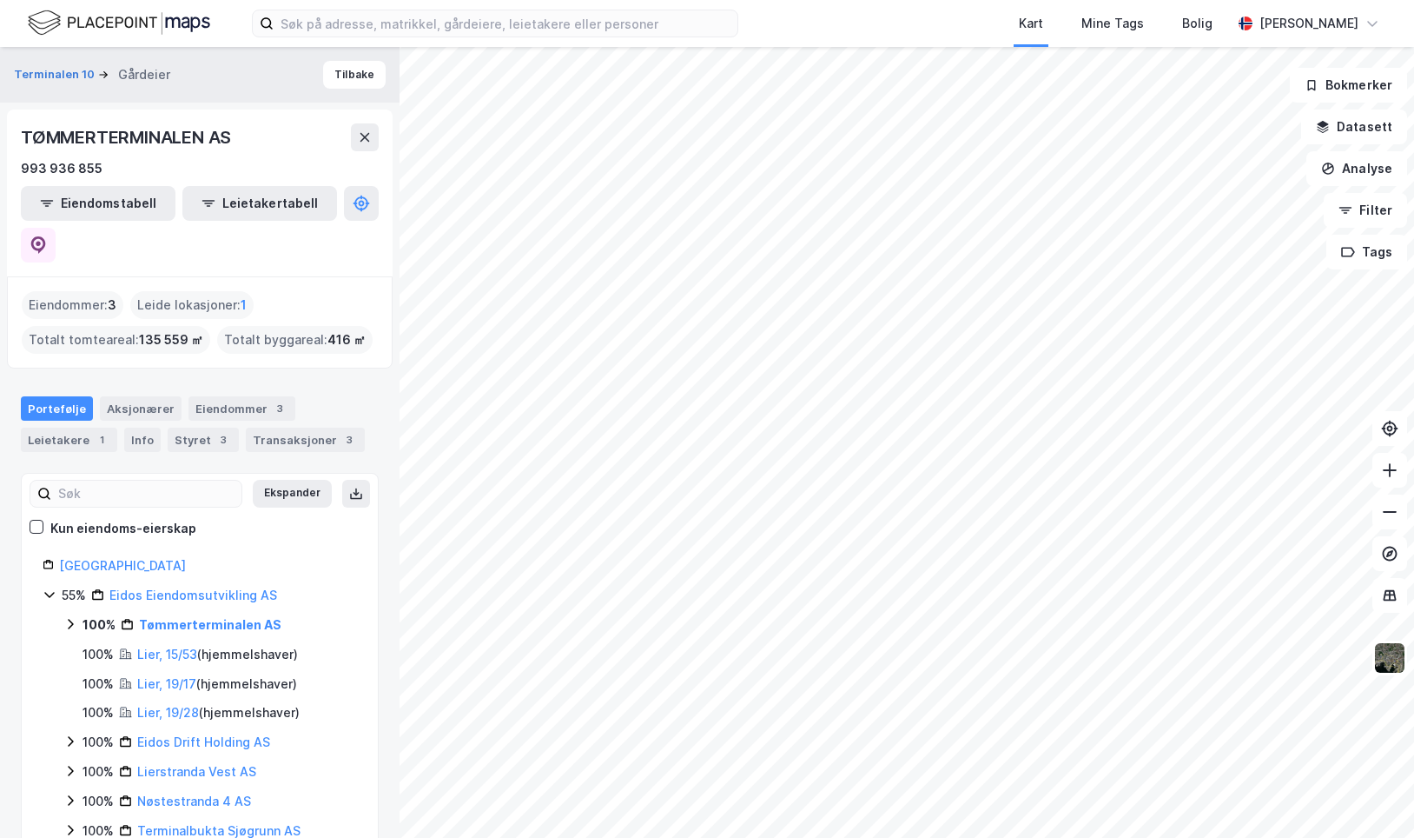 This screenshot has width=1414, height=838. I want to click on div: 1, so click(102, 440).